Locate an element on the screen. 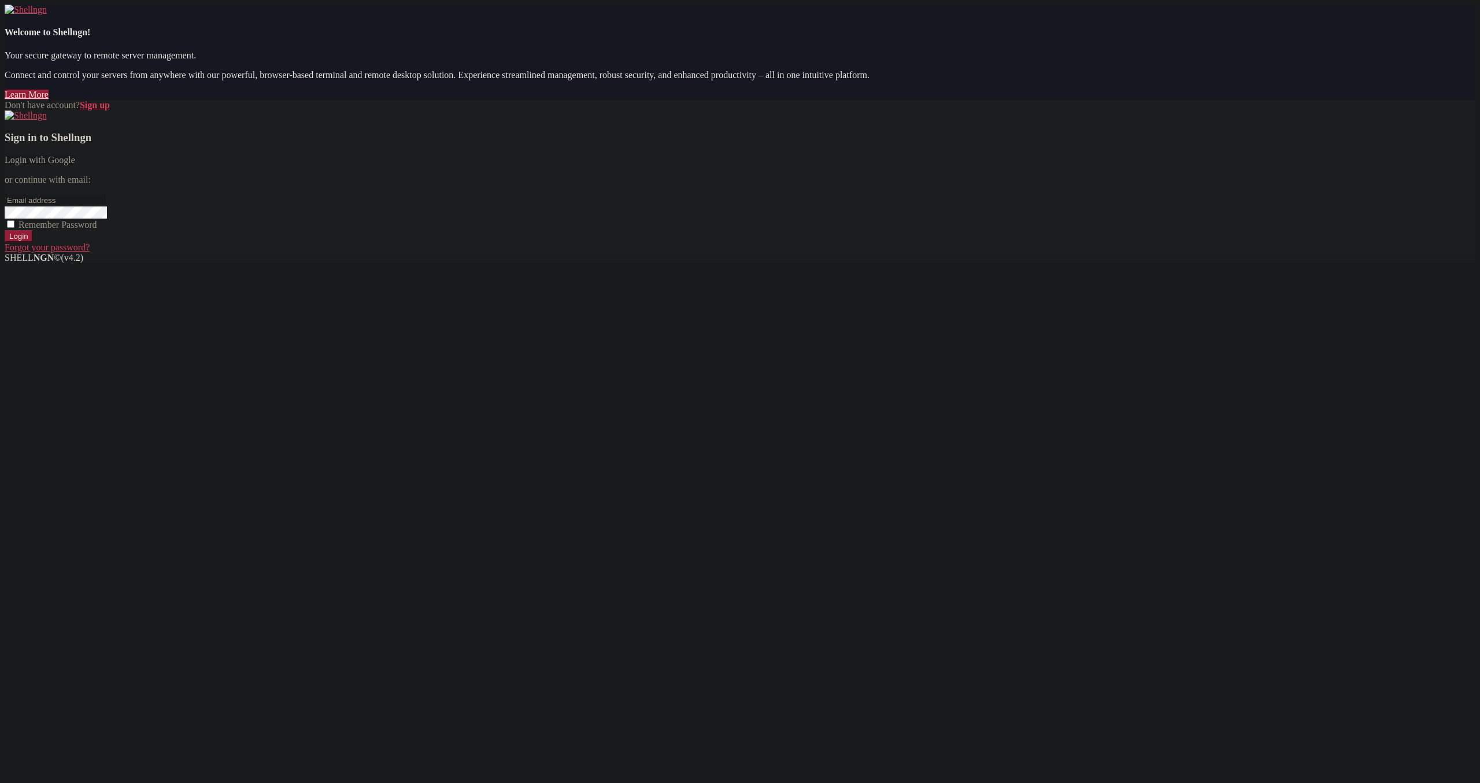  p: Your secure gateway to remote server management. is located at coordinates (740, 56).